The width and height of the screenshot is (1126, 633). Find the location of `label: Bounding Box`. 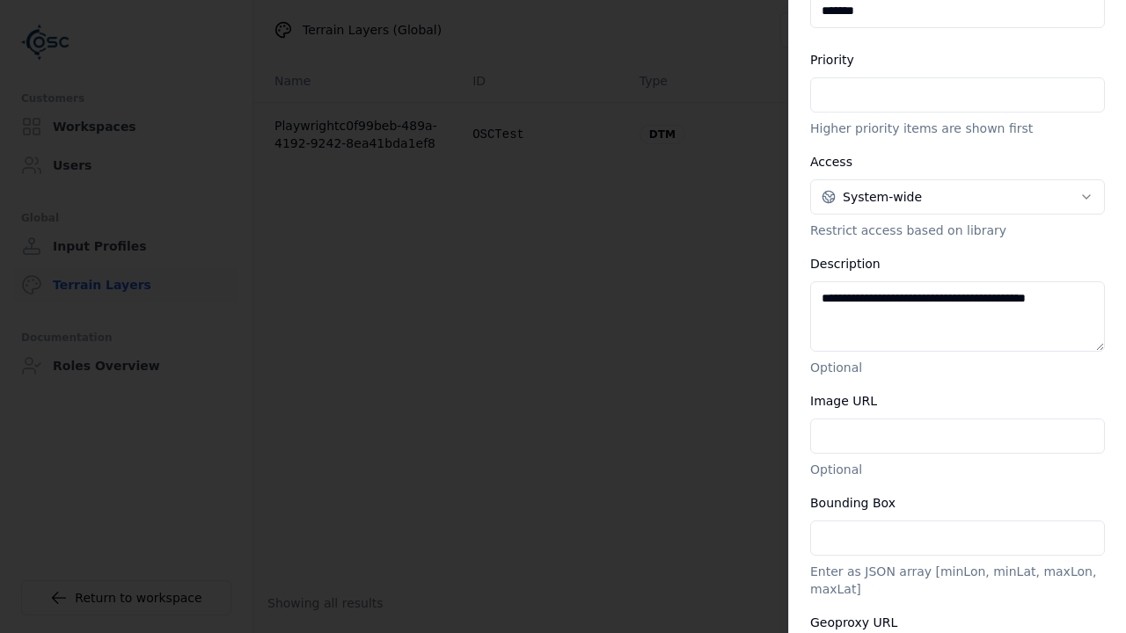

label: Bounding Box is located at coordinates (852, 503).